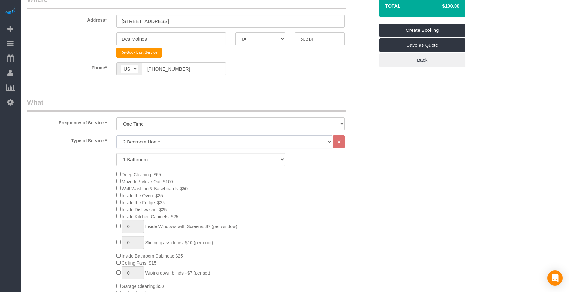  Describe the element at coordinates (10, 11) in the screenshot. I see `a: Automaid Logo` at that location.